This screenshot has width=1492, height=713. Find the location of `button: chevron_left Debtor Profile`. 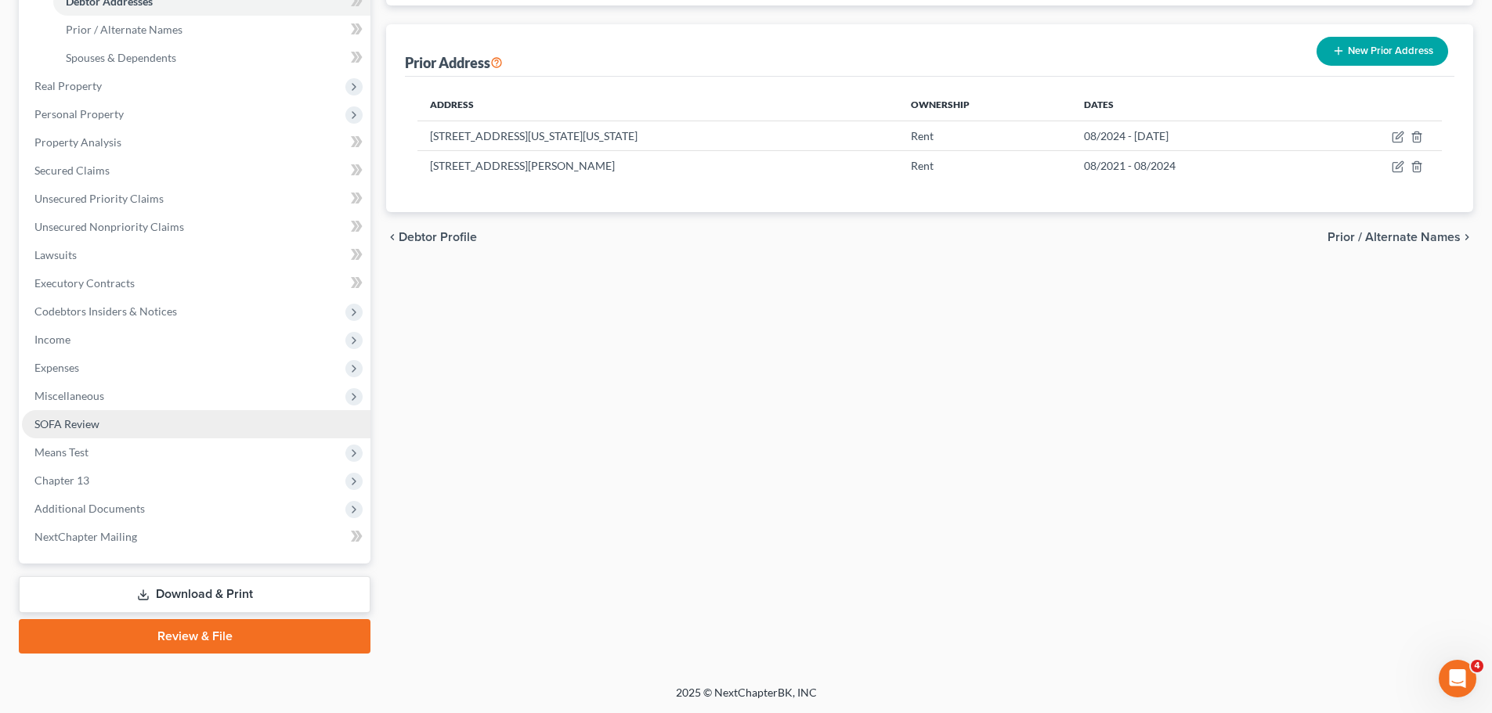

button: chevron_left Debtor Profile is located at coordinates (431, 237).